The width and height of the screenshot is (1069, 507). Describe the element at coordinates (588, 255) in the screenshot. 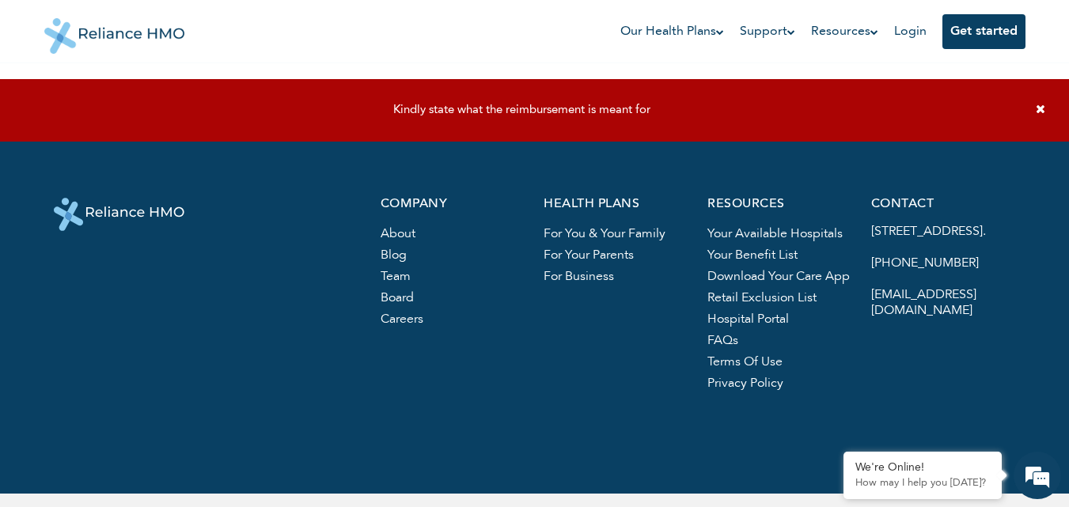

I see `a: For your parents` at that location.